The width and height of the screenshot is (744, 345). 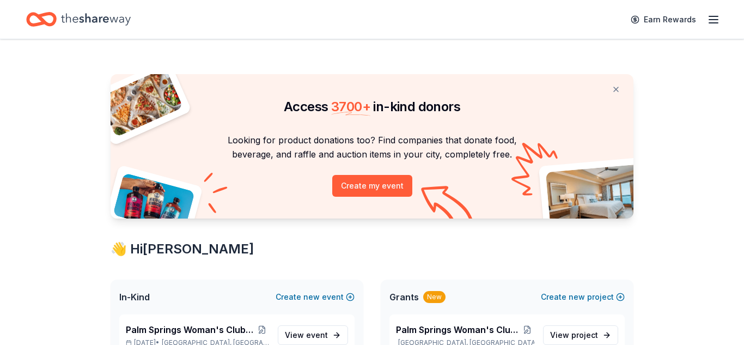 I want to click on a: Earn Rewards, so click(x=663, y=20).